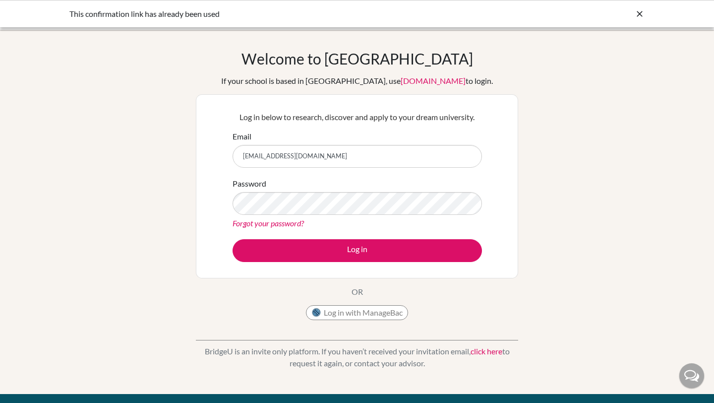 The height and width of the screenshot is (403, 714). Describe the element at coordinates (242, 136) in the screenshot. I see `label: Email` at that location.